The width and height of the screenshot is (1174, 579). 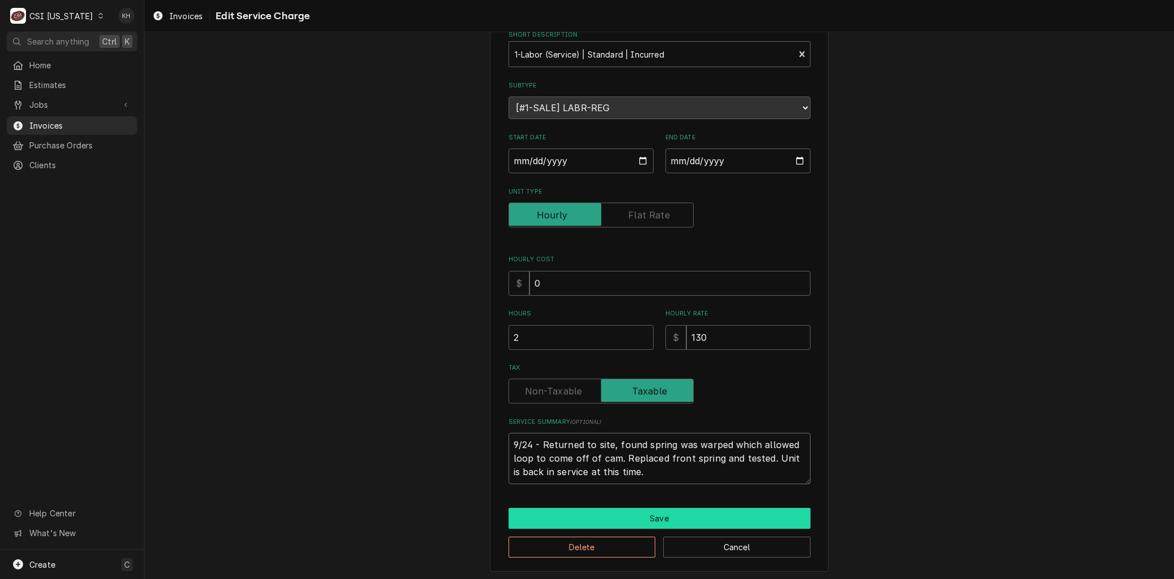 What do you see at coordinates (58, 41) in the screenshot?
I see `span: Search anything` at bounding box center [58, 41].